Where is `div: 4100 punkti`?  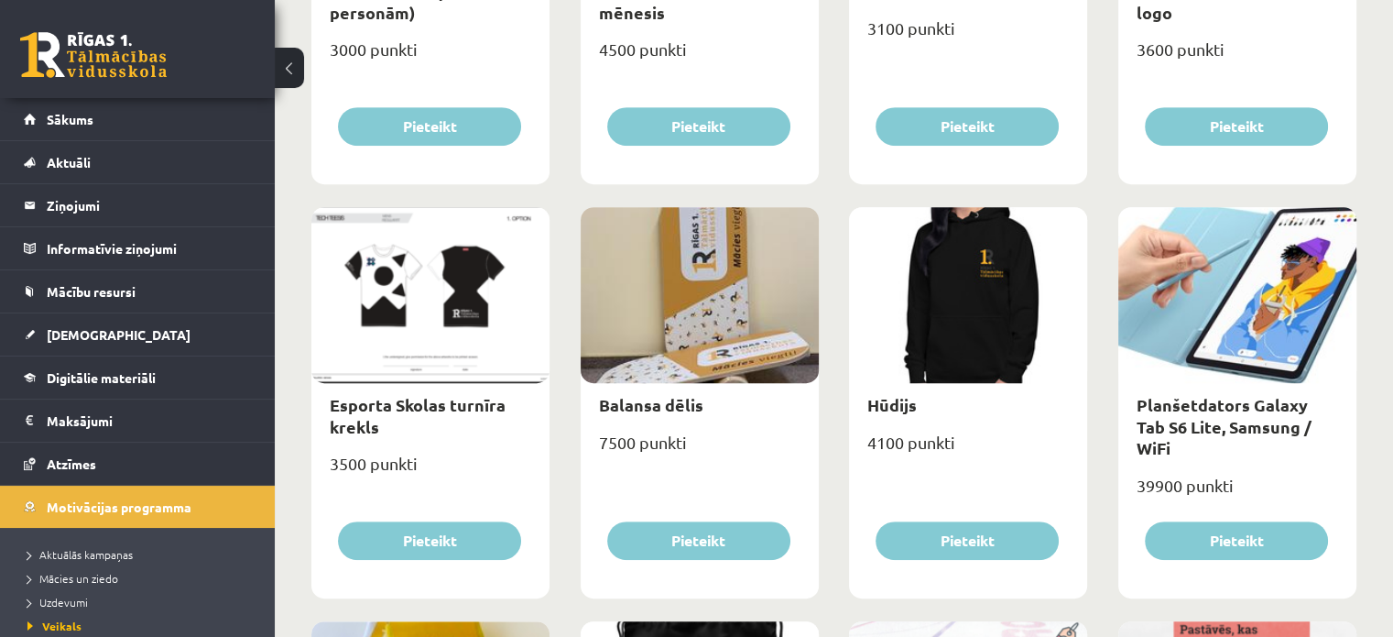 div: 4100 punkti is located at coordinates (968, 450).